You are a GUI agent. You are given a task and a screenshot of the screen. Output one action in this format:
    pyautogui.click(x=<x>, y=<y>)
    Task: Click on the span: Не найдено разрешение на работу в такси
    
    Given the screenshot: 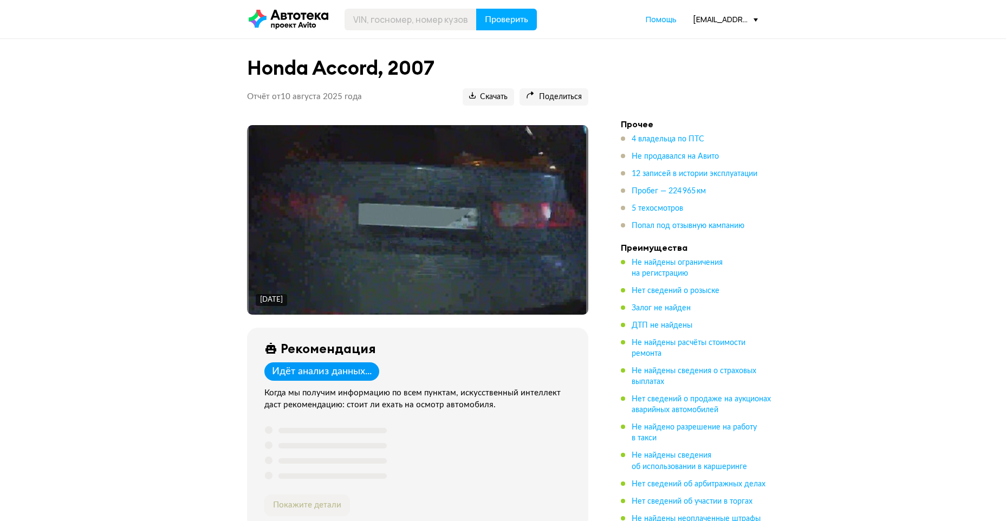 What is the action you would take?
    pyautogui.click(x=694, y=433)
    